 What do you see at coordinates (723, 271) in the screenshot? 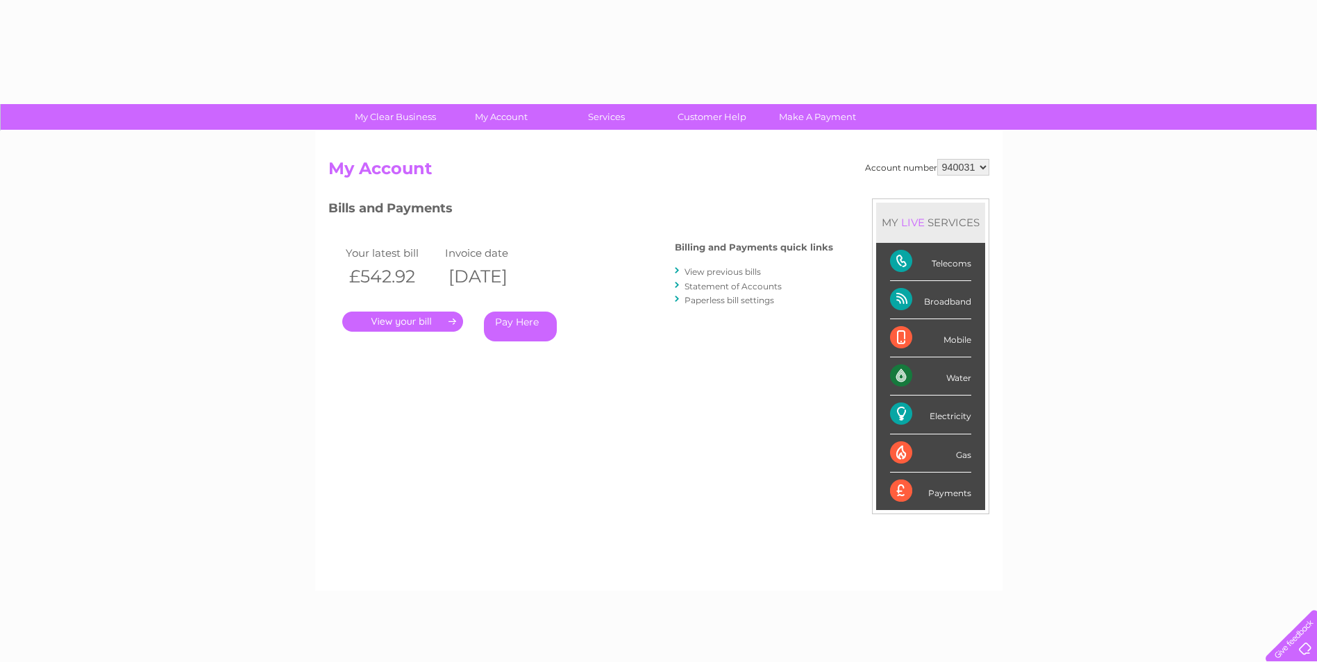
I see `a: View previous bills` at bounding box center [723, 271].